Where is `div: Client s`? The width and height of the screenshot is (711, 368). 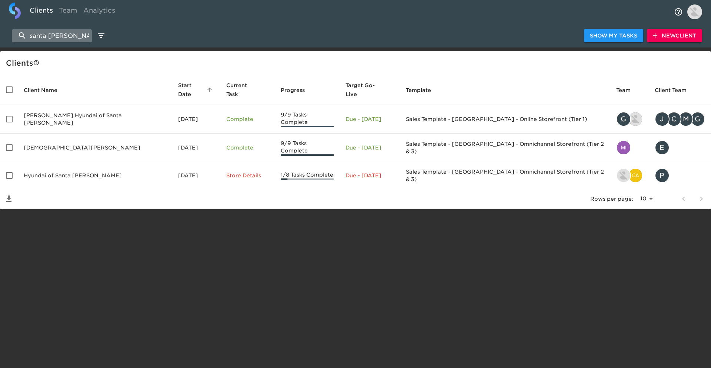 div: Client s is located at coordinates (357, 63).